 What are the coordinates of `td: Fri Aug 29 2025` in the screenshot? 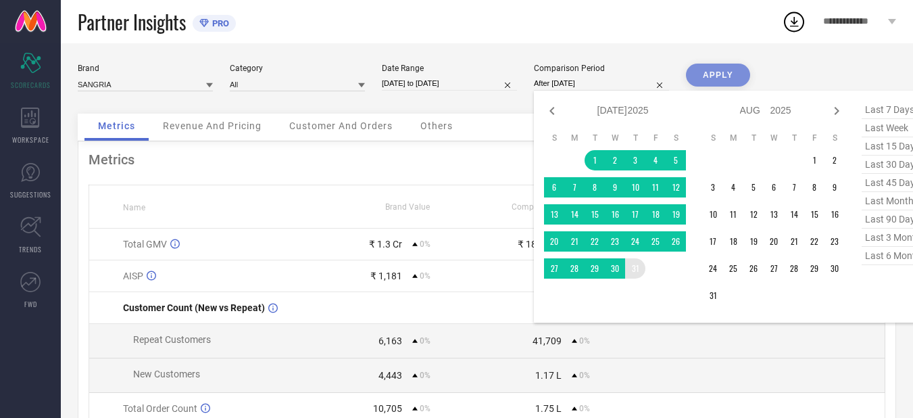 It's located at (815, 268).